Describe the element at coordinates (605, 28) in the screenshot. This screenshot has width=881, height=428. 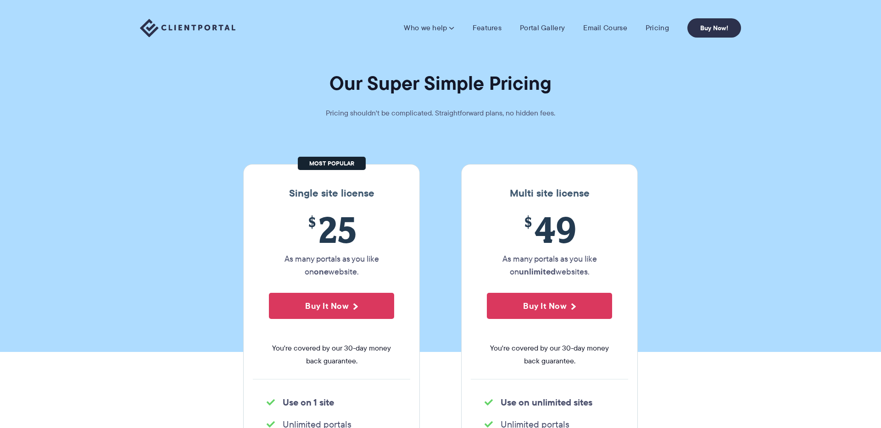
I see `a: Email Course` at that location.